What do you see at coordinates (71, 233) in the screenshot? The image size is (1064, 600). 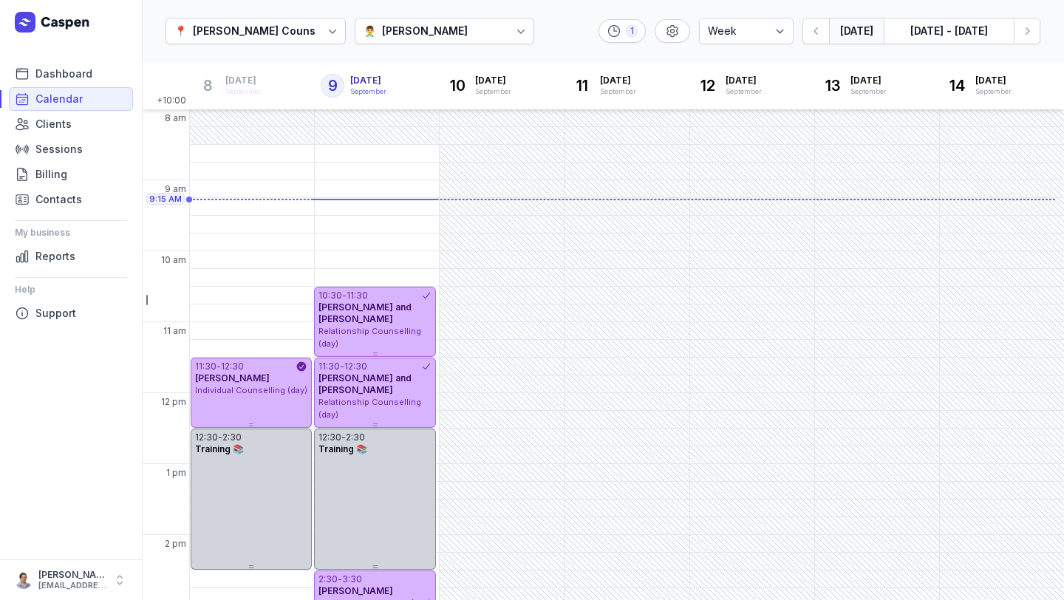 I see `div: My business` at bounding box center [71, 233].